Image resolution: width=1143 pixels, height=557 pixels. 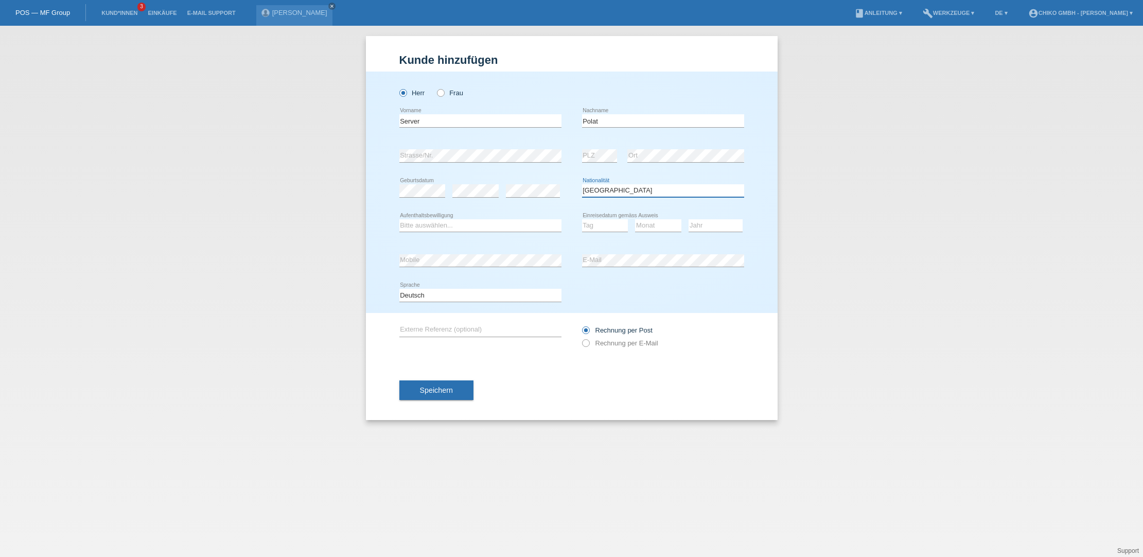 I want to click on input: Frau, so click(x=440, y=92).